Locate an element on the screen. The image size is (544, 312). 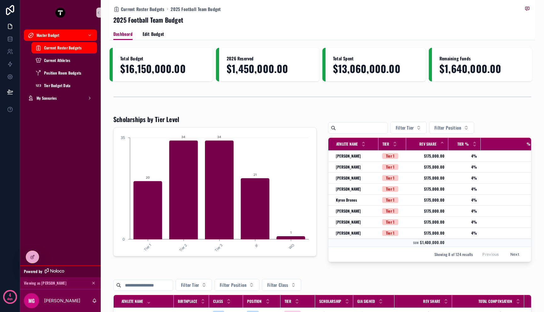
a: Tier Budget Data is located at coordinates (64, 86).